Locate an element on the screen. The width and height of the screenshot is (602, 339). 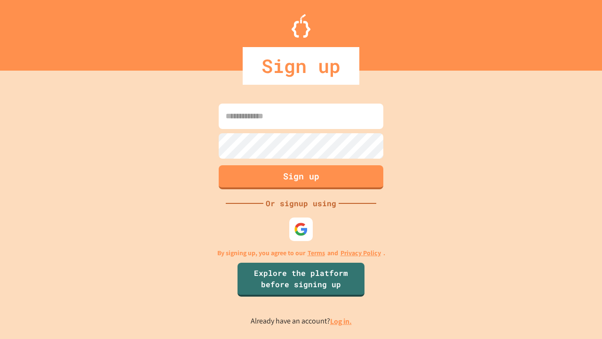
img: Logo.svg is located at coordinates (301, 26).